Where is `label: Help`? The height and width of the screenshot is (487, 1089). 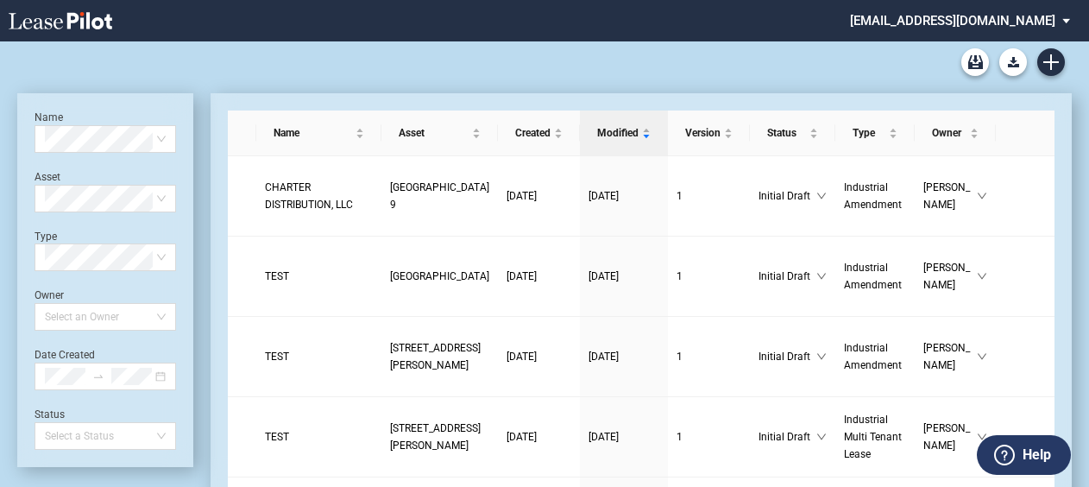 label: Help is located at coordinates (1037, 455).